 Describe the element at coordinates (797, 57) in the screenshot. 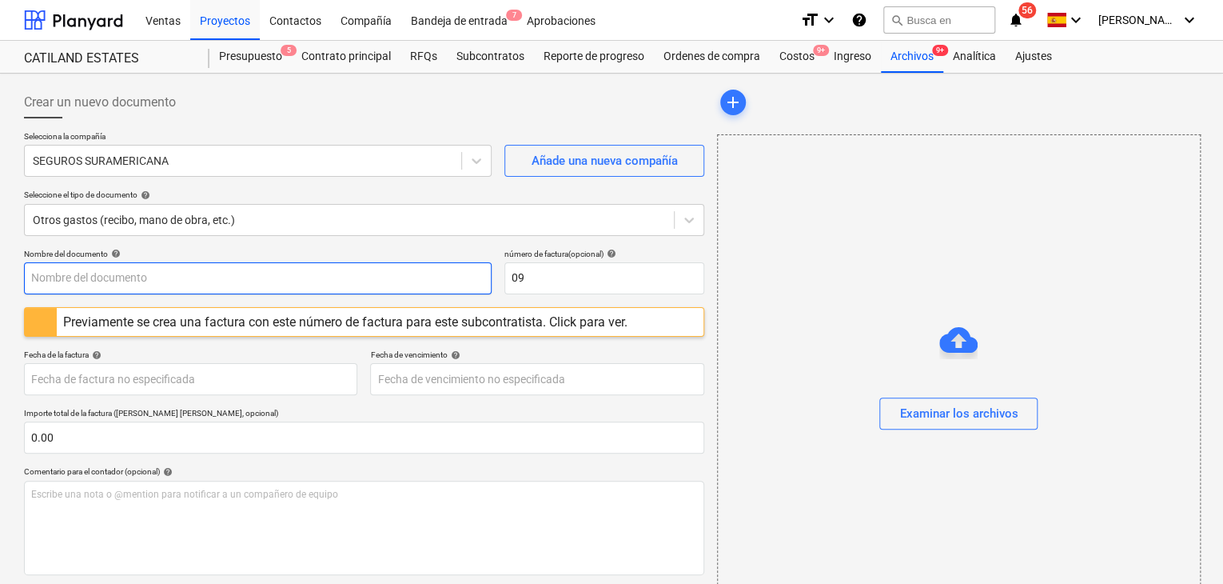

I see `div: Costos` at that location.